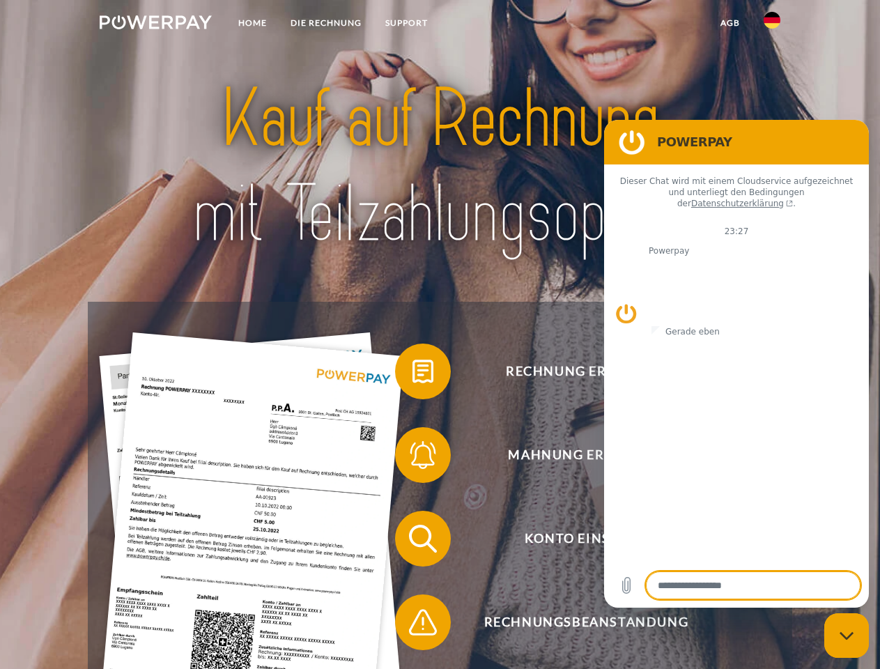  I want to click on span: Mahnung erhalten?, so click(586, 455).